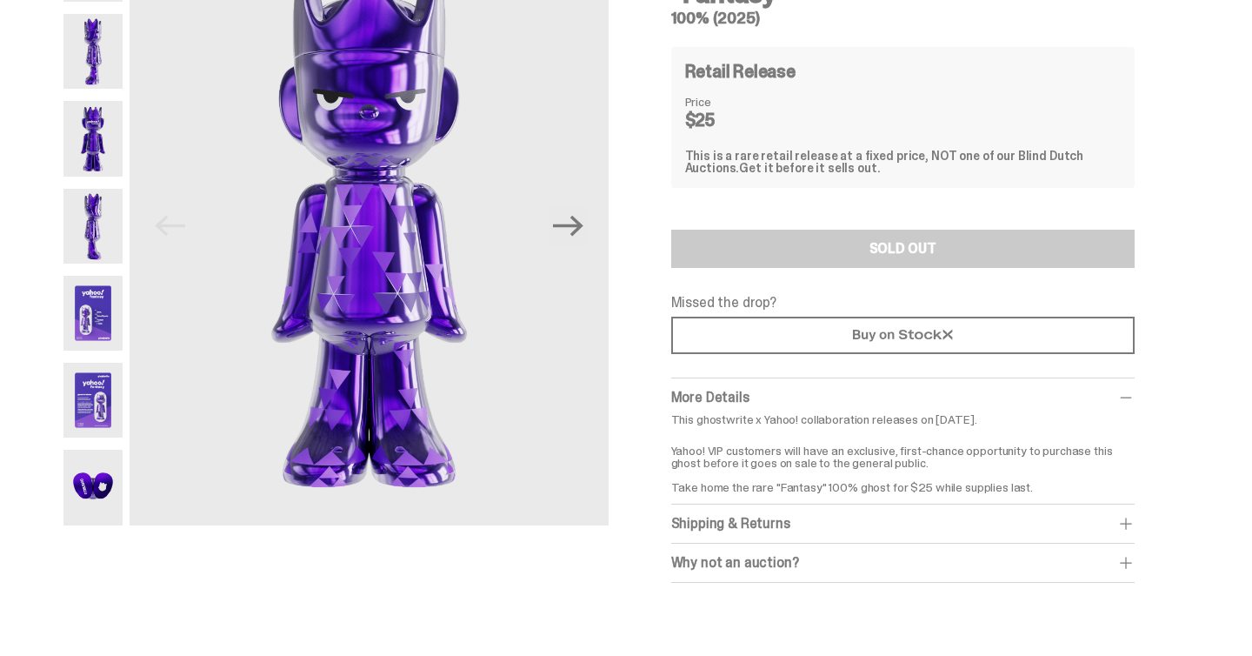  Describe the element at coordinates (93, 313) in the screenshot. I see `img: Yahoo-HG---5.png` at that location.